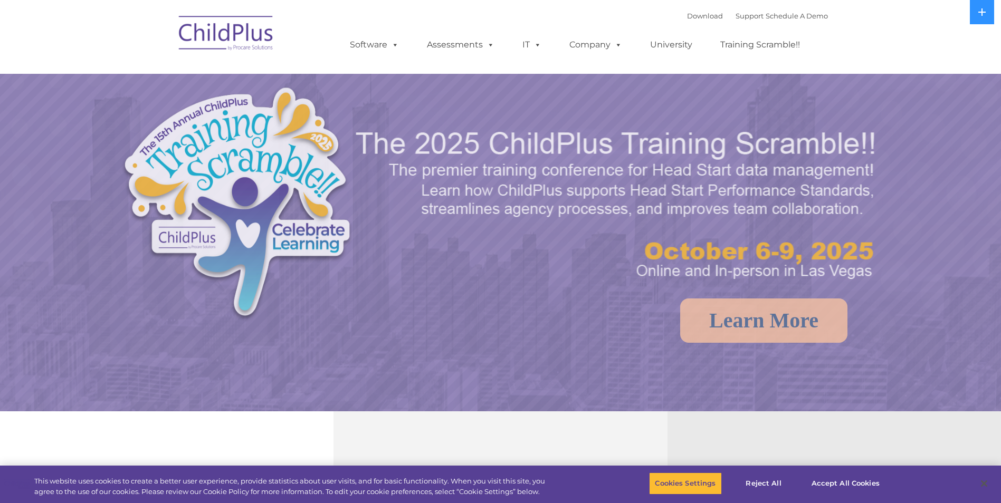  What do you see at coordinates (292, 487) in the screenshot?
I see `div: This website uses cookies to create a better user experience, provide statistics about user visit...` at bounding box center [292, 487].